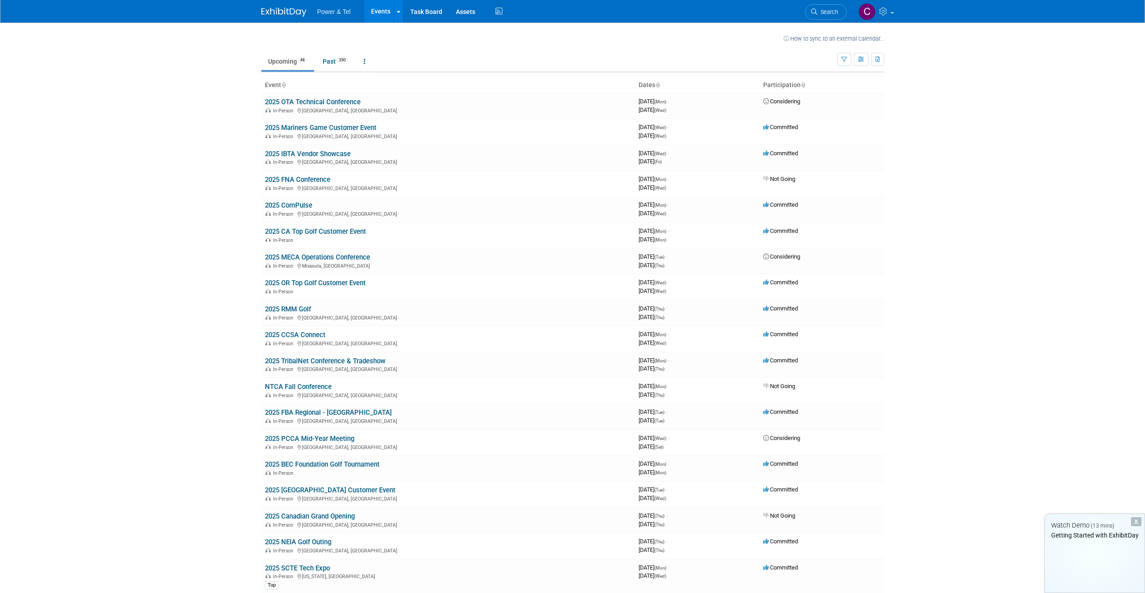 The width and height of the screenshot is (1145, 593). I want to click on a: 2025 OTA Technical Conference, so click(313, 102).